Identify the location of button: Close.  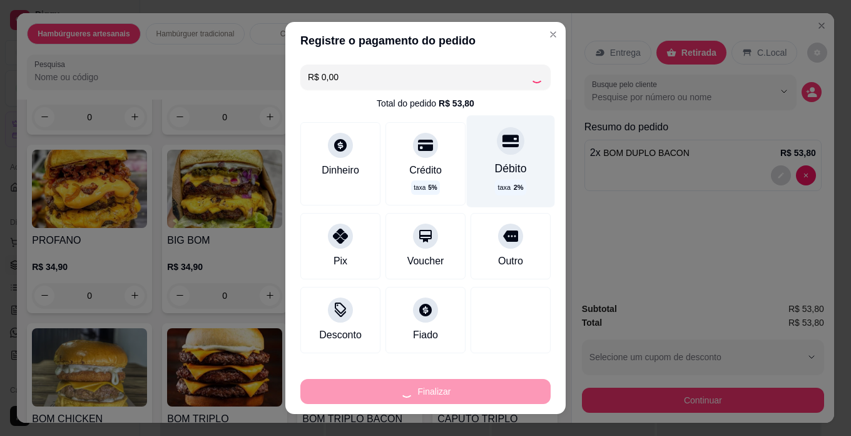
(553, 34).